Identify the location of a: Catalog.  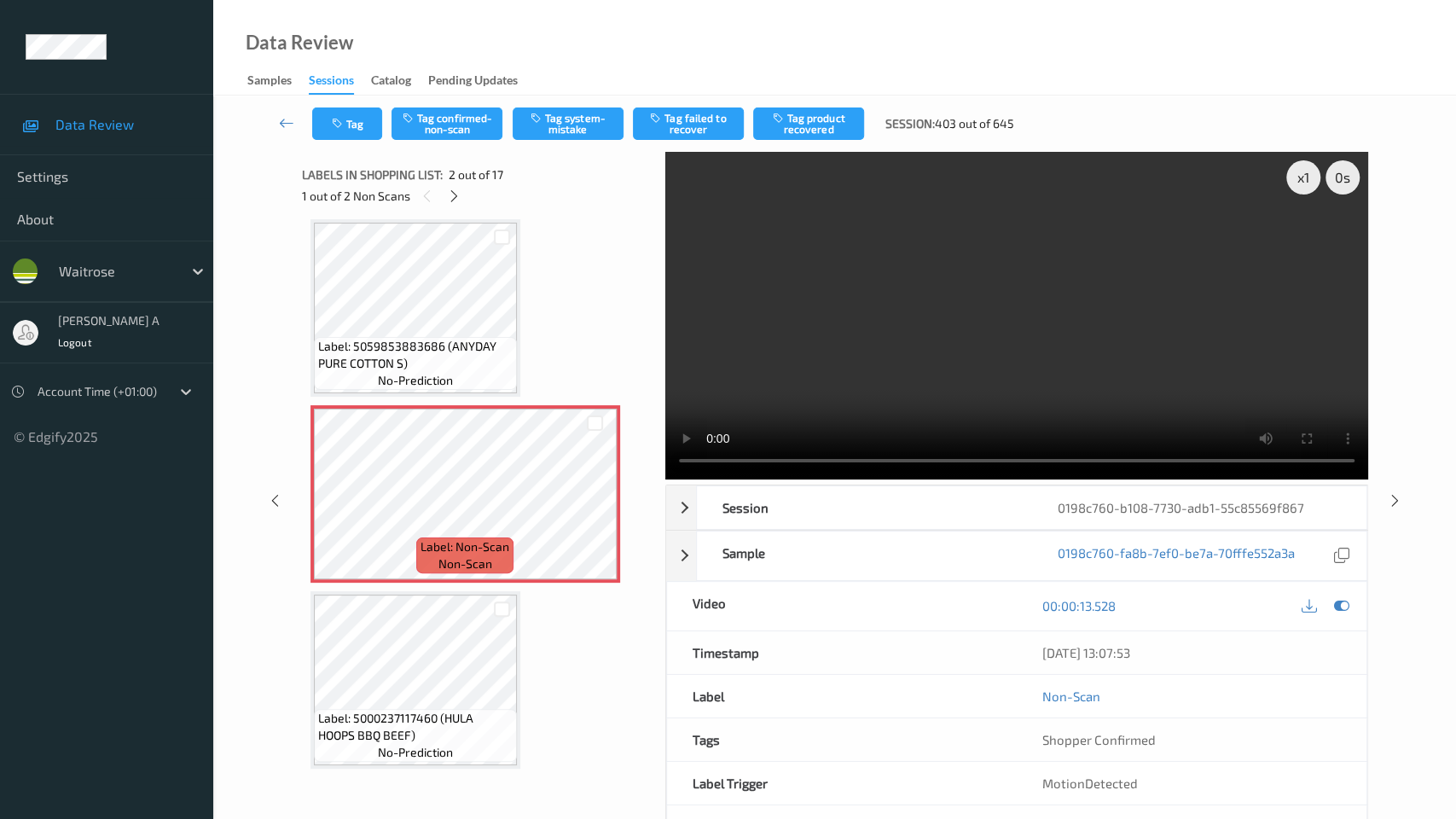
(400, 81).